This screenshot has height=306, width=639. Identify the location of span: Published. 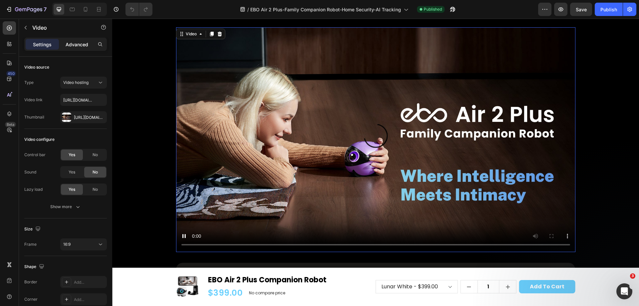
(433, 9).